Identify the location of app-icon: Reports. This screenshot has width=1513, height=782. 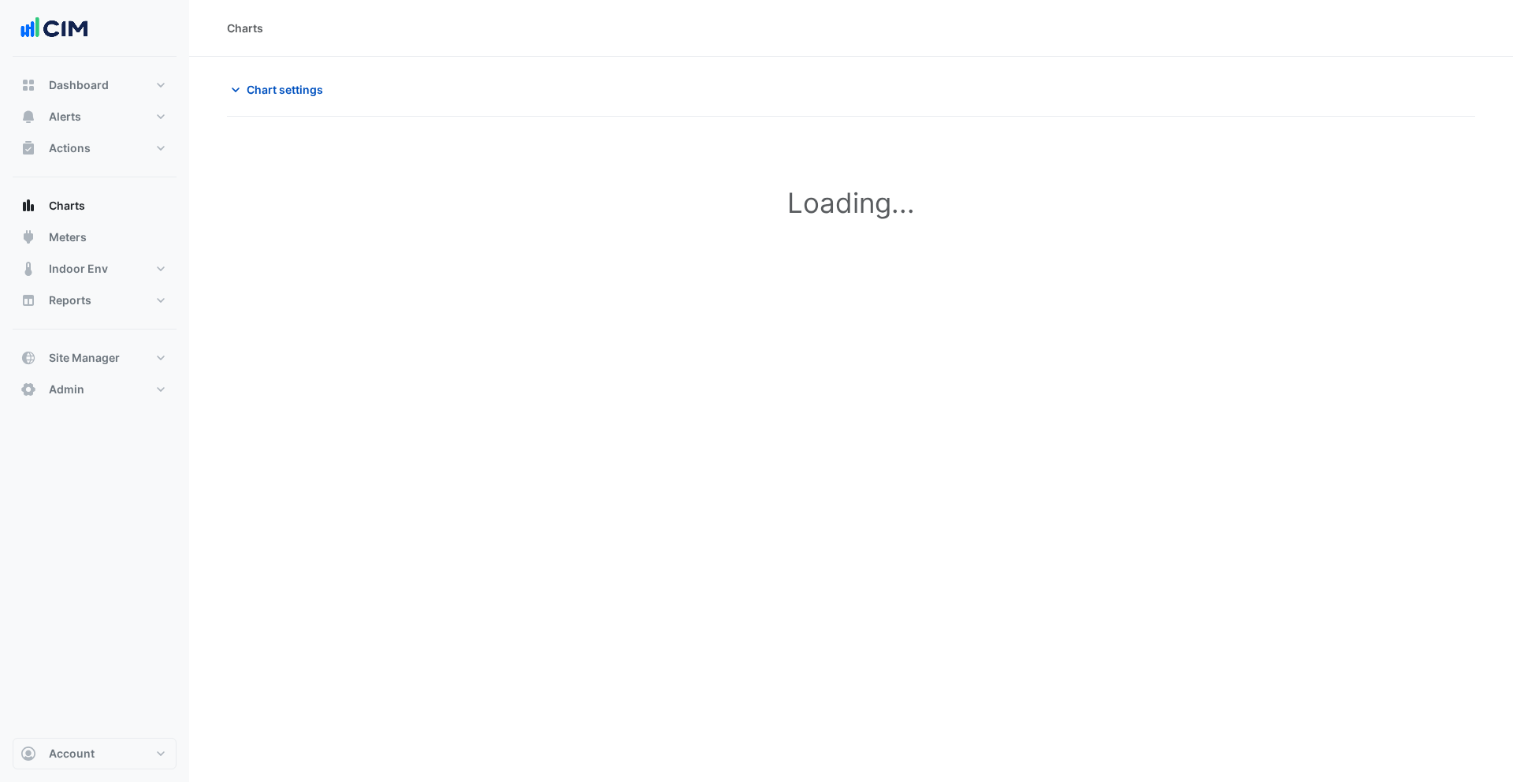
(28, 300).